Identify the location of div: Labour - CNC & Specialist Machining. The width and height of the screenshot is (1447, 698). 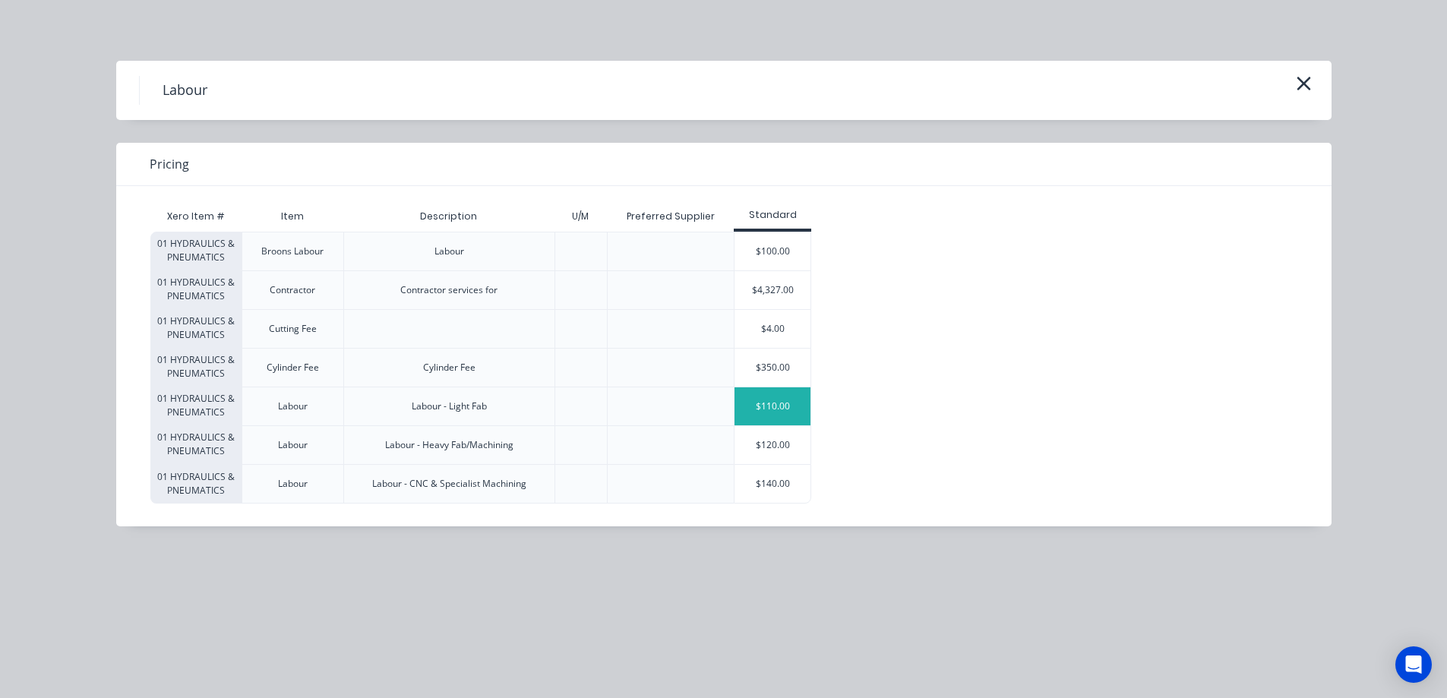
(449, 484).